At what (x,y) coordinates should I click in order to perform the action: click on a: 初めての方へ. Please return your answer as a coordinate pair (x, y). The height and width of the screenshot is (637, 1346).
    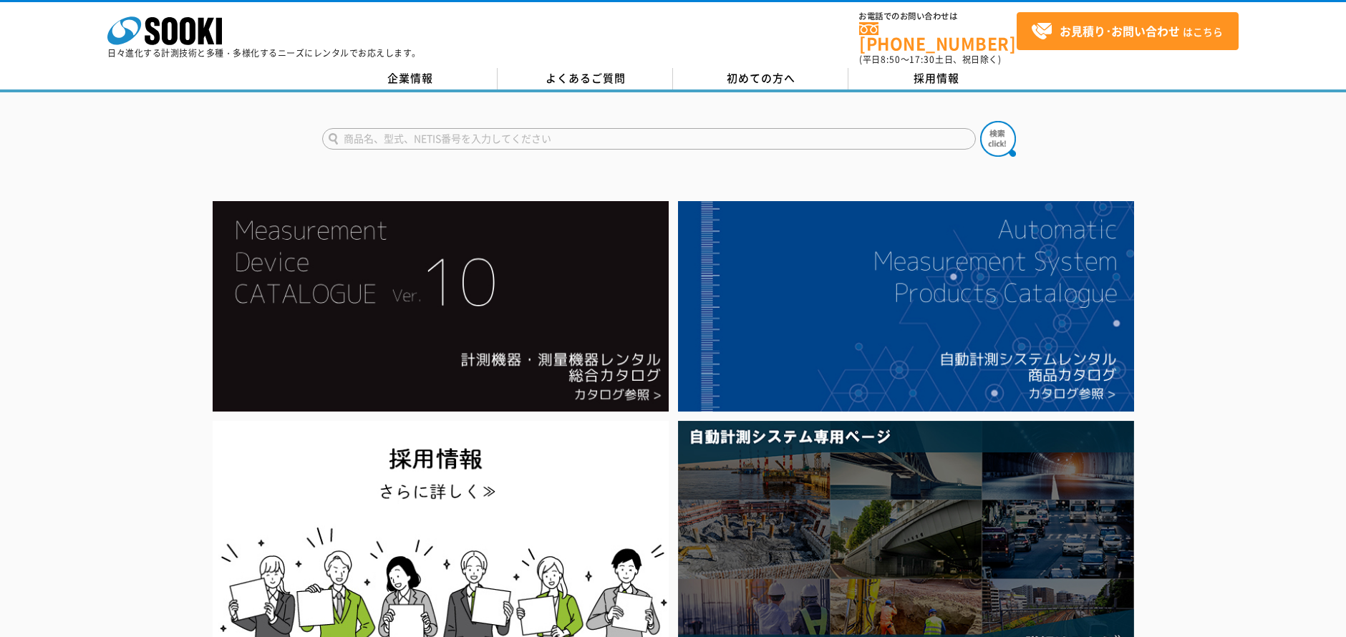
    Looking at the image, I should click on (761, 79).